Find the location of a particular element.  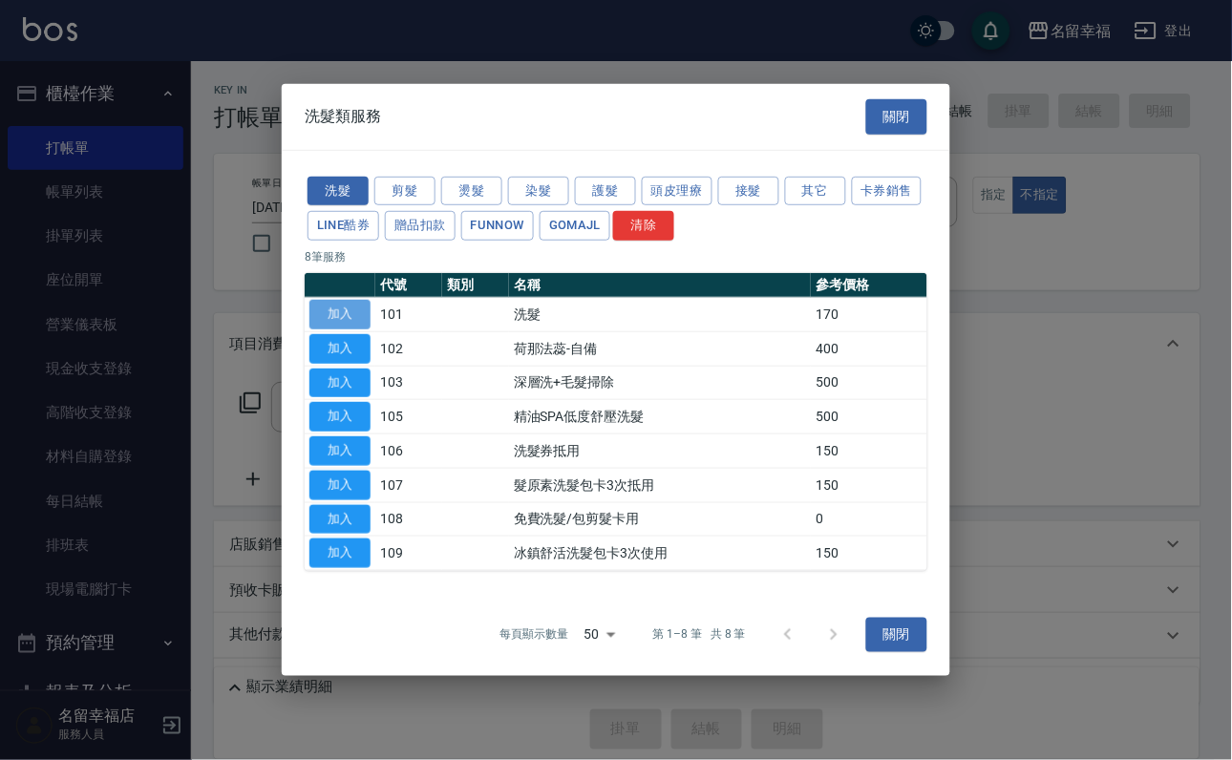

button: 其它 is located at coordinates (816, 190).